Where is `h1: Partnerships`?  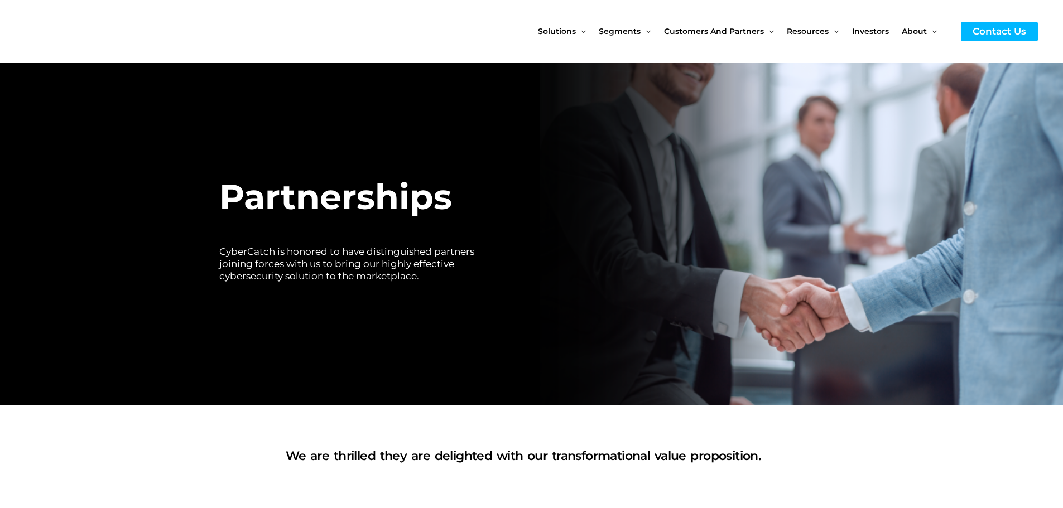
h1: Partnerships is located at coordinates (353, 197).